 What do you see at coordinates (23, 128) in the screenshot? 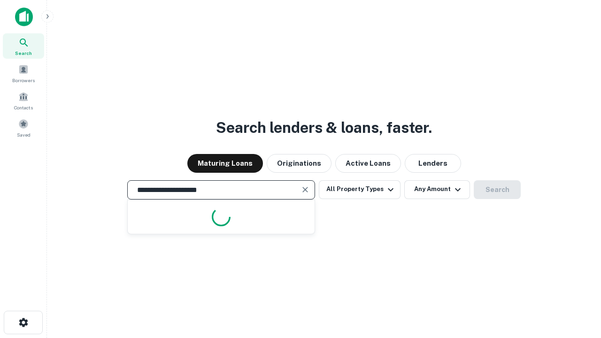
I see `a: Saved` at bounding box center [23, 128].